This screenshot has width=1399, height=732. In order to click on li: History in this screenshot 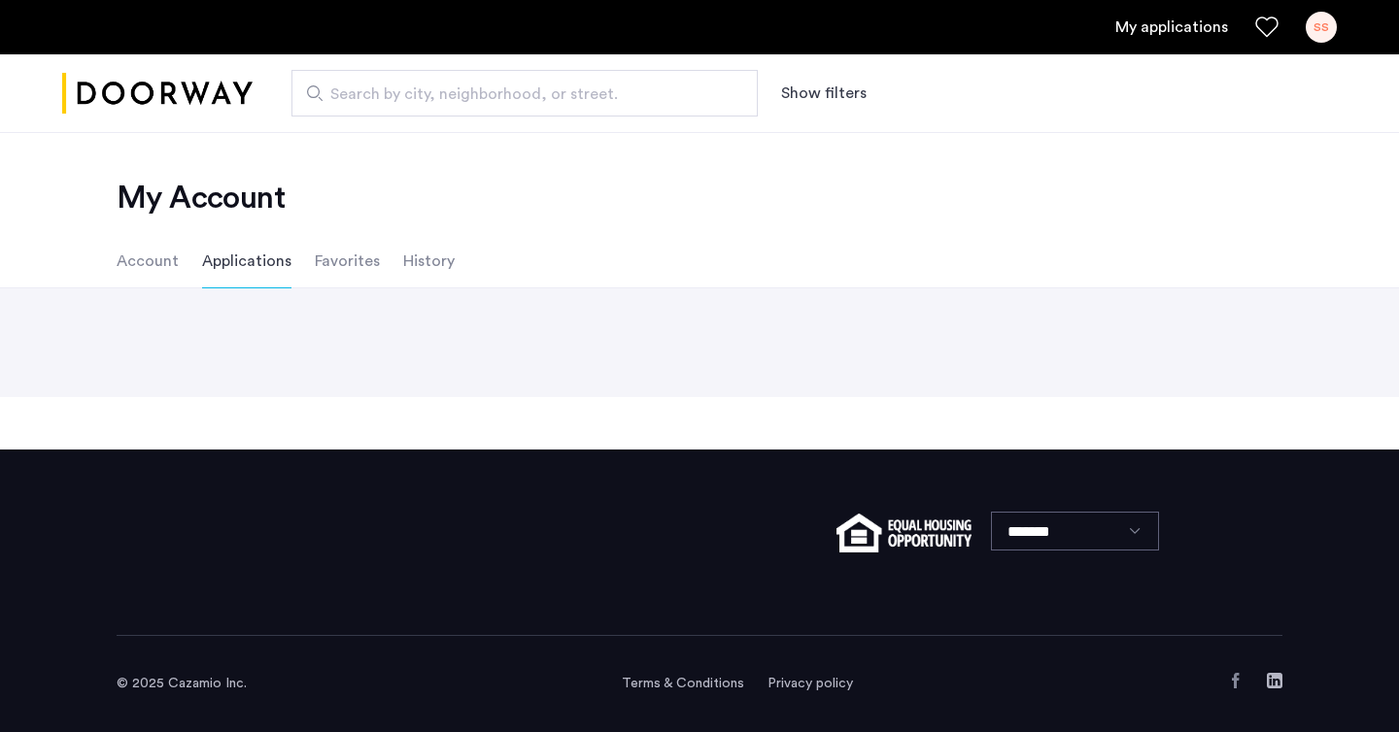, I will do `click(428, 261)`.